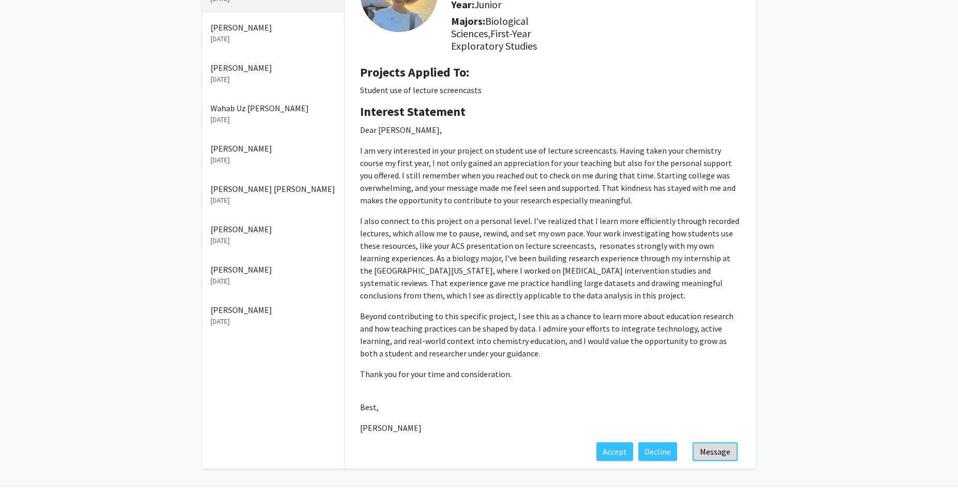 The image size is (958, 494). Describe the element at coordinates (550, 175) in the screenshot. I see `p: I am very interested in your project on student use of lecture screencasts. Having taken your che...` at that location.